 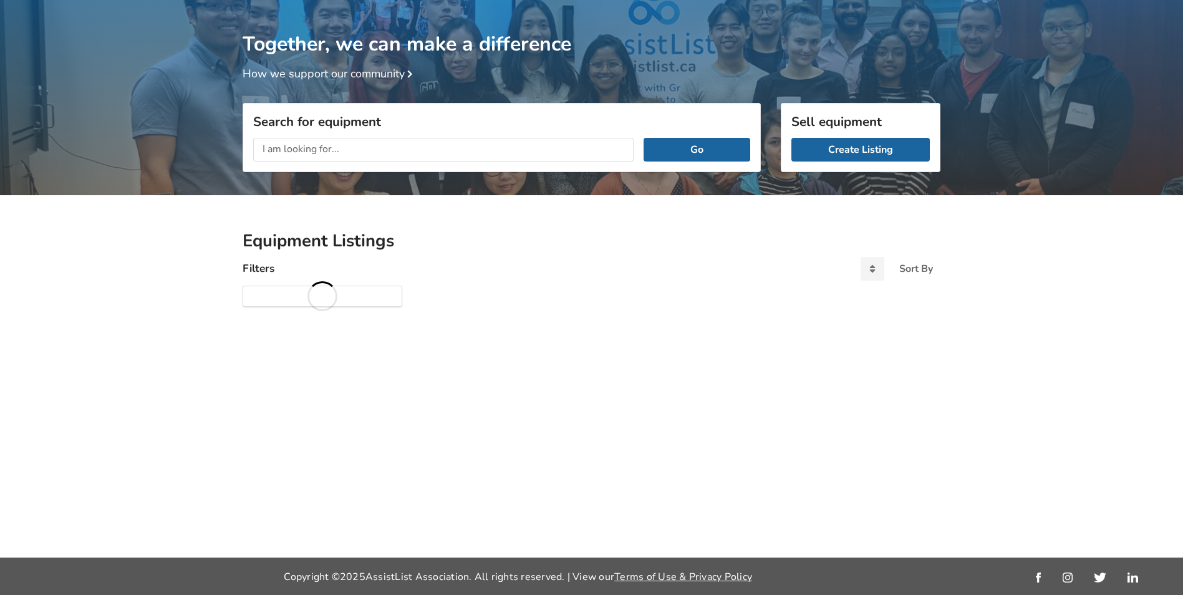 I want to click on div: Sort By, so click(x=916, y=269).